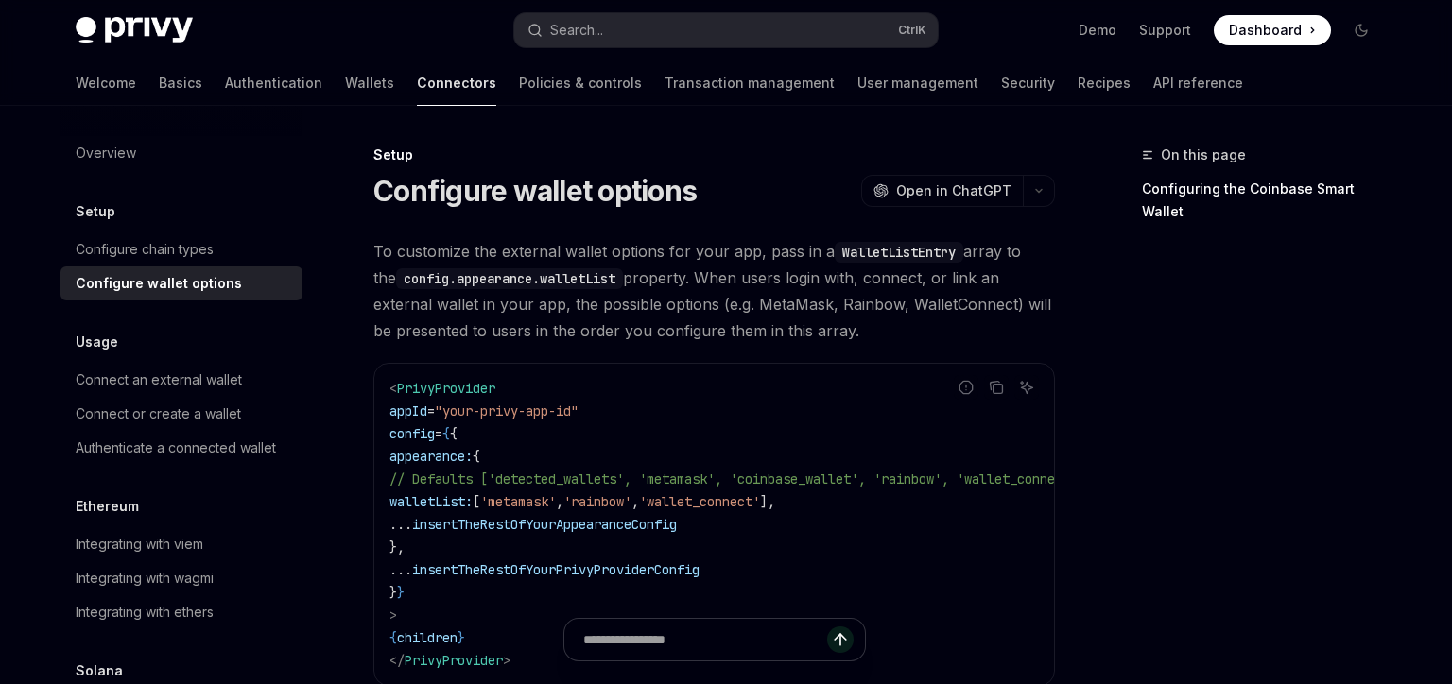 The height and width of the screenshot is (684, 1452). I want to click on span: 'rainbow', so click(597, 502).